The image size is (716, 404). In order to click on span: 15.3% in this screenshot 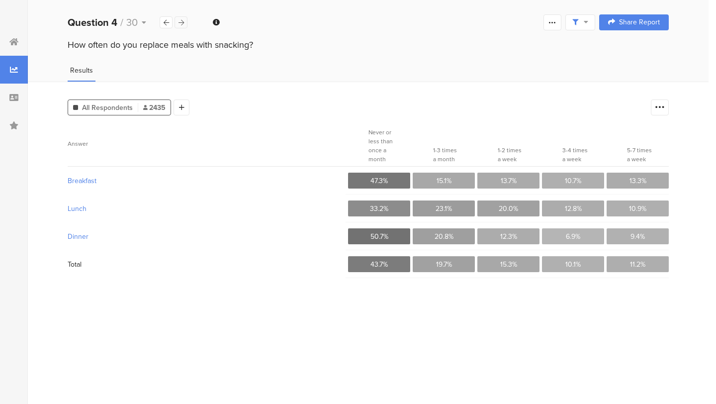, I will do `click(508, 264)`.